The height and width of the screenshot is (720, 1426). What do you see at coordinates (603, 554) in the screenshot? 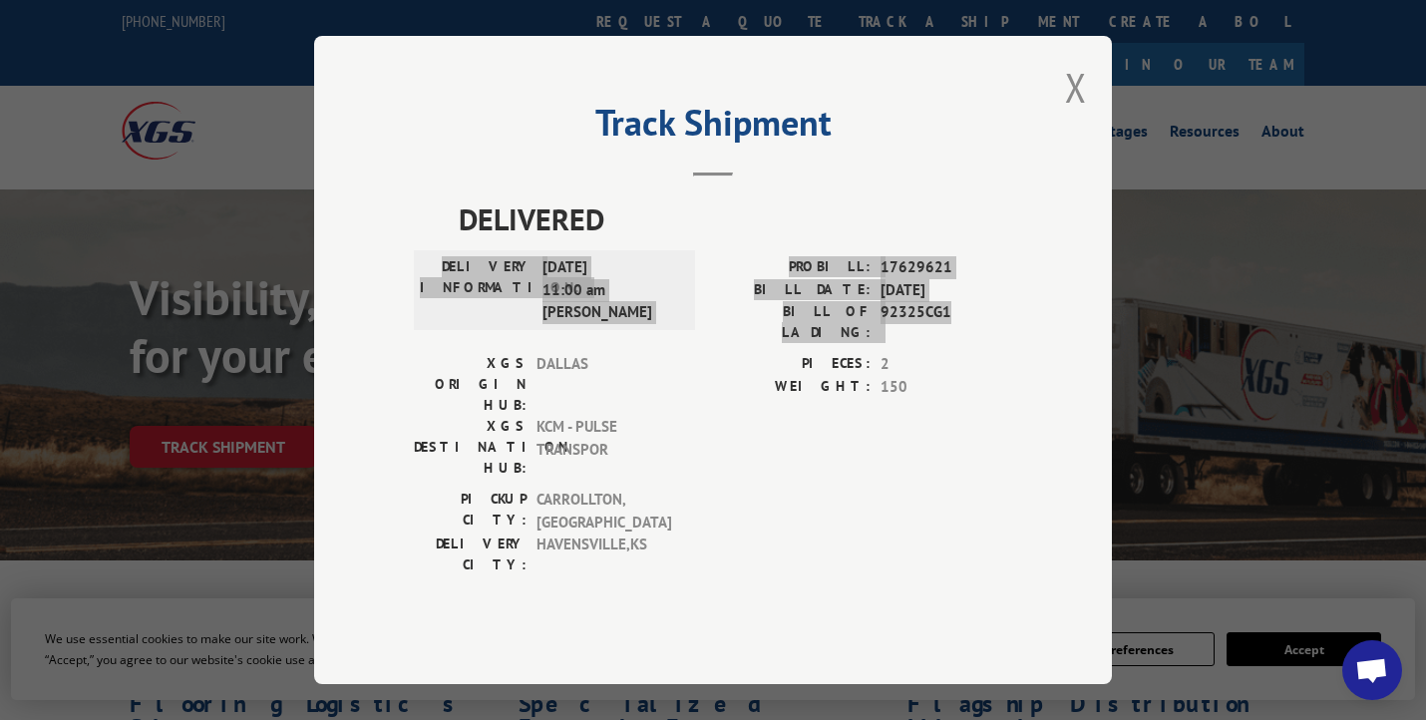
I see `span: HAVENSVILLE , KS` at bounding box center [603, 554].